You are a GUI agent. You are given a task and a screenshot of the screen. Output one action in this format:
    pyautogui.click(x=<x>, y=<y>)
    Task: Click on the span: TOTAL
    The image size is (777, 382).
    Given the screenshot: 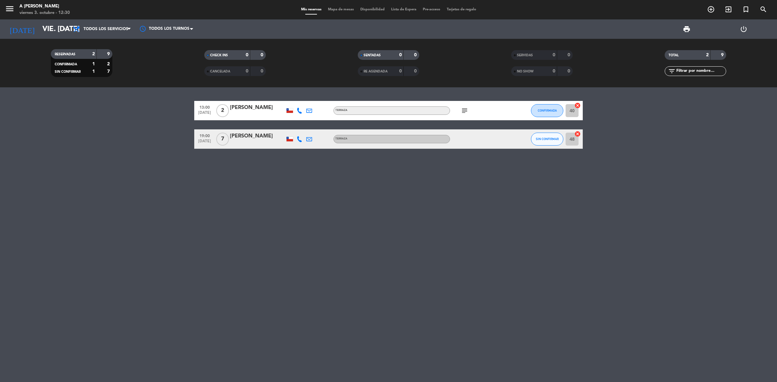 What is the action you would take?
    pyautogui.click(x=674, y=55)
    